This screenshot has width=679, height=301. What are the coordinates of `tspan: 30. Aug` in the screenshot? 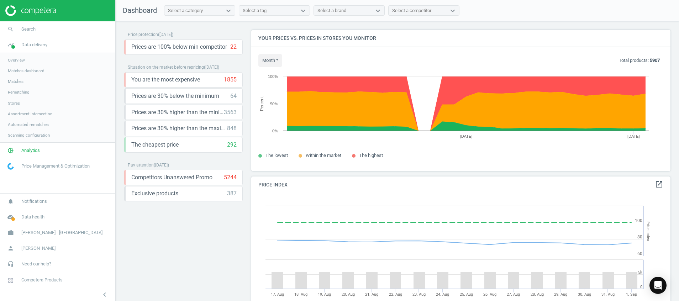 It's located at (585, 294).